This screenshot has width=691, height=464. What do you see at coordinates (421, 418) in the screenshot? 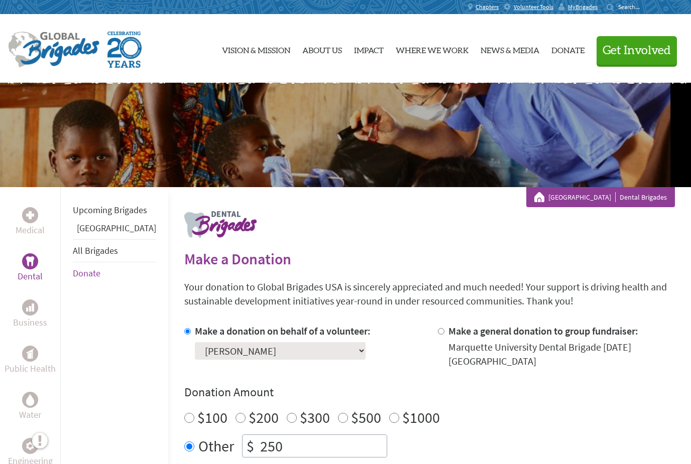
I see `label: $1000` at bounding box center [421, 418].